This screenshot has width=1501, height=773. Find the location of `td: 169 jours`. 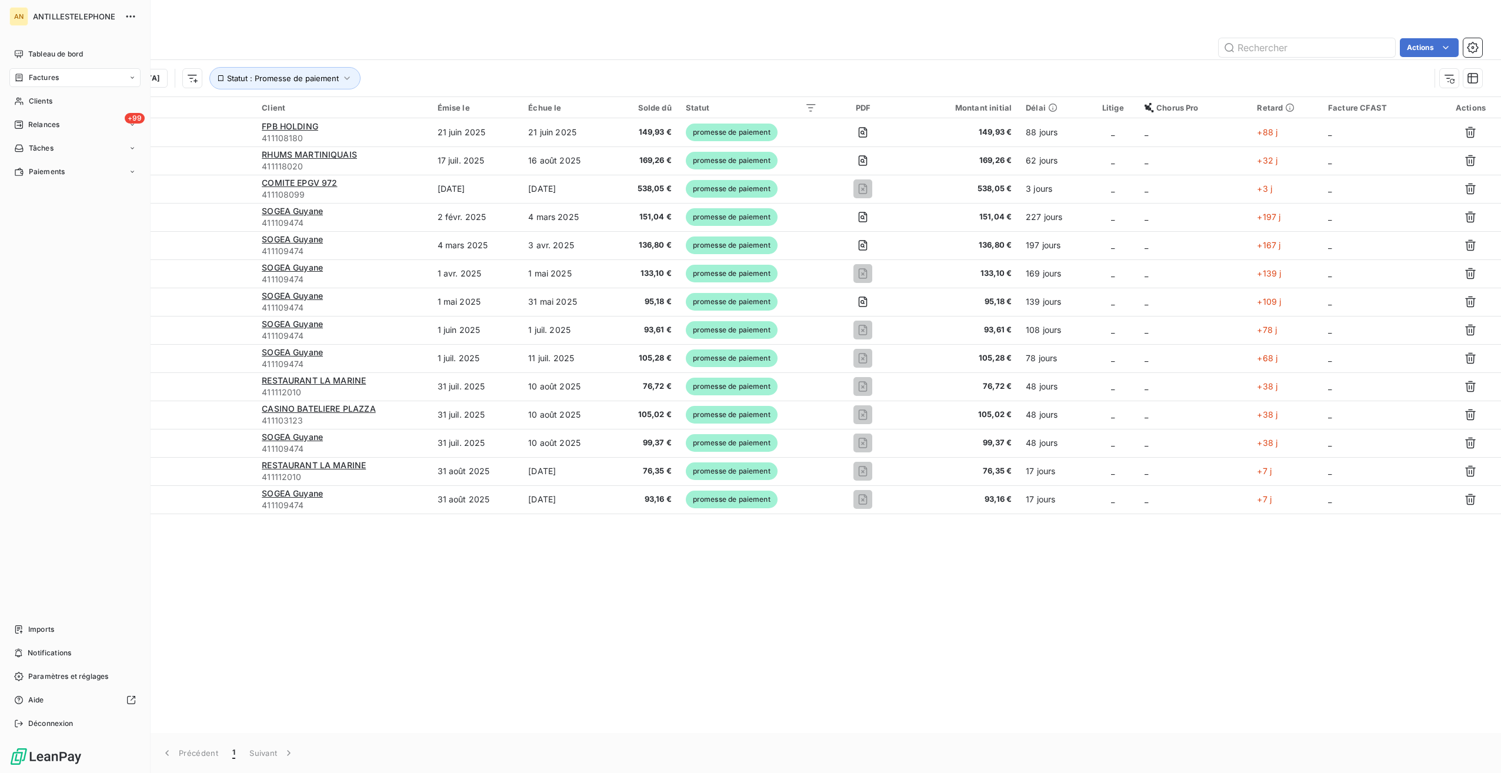

td: 169 jours is located at coordinates (1054, 274).